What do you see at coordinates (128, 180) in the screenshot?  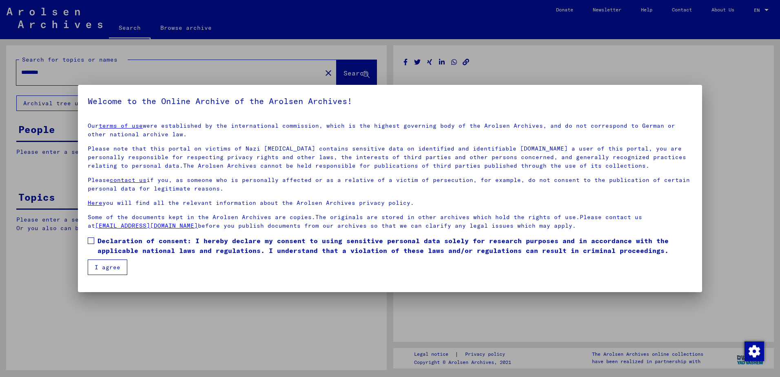 I see `a: contact us` at bounding box center [128, 180].